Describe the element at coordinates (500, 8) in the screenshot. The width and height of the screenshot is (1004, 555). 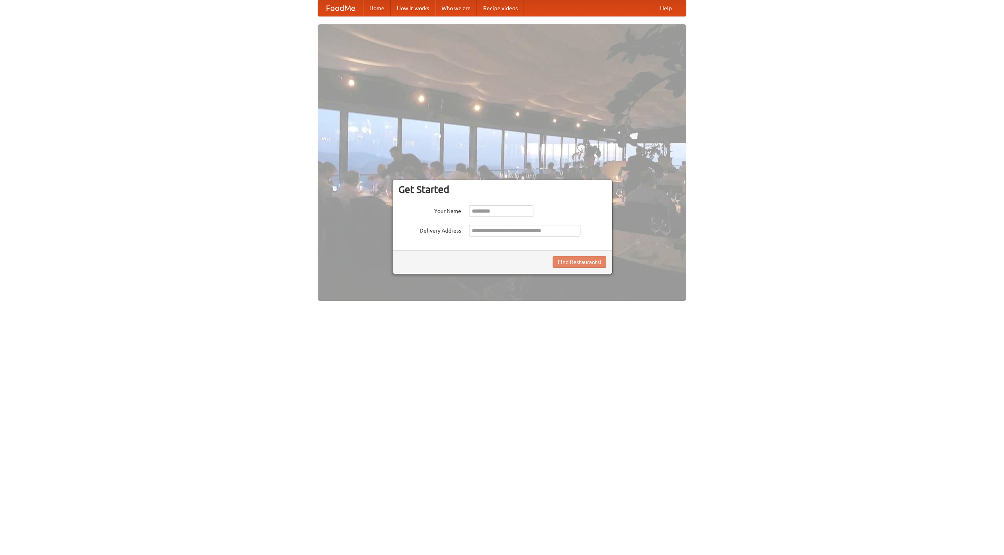
I see `a: Recipe videos` at that location.